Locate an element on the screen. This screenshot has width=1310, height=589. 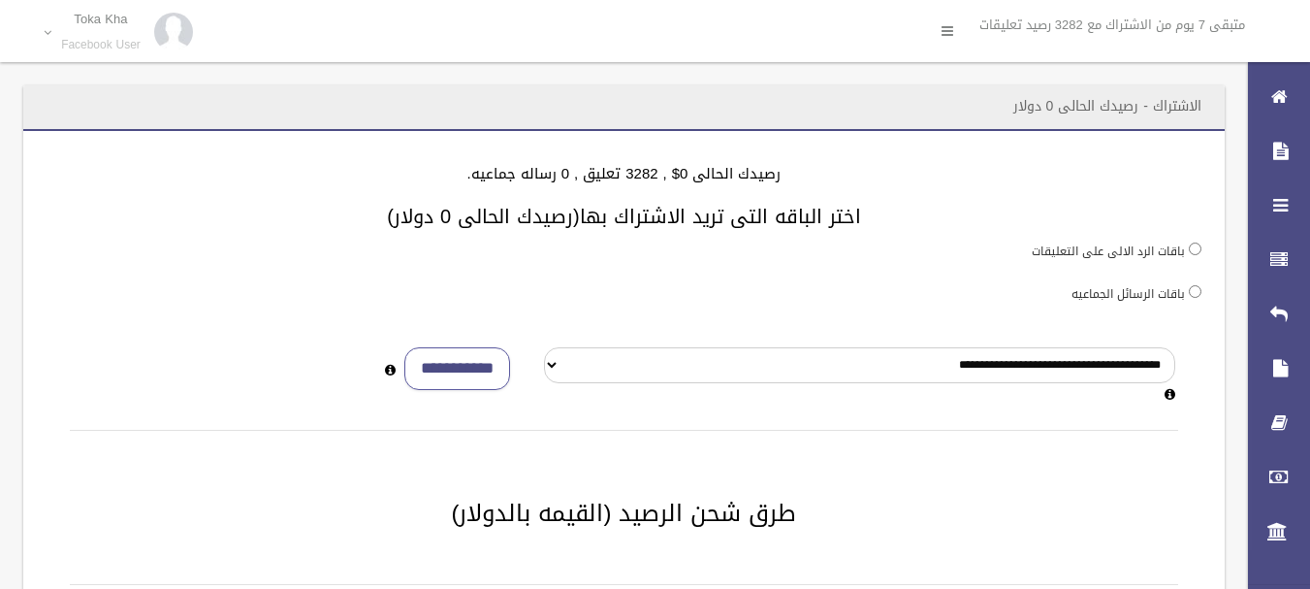
label: باقات الرسائل الجماعيه is located at coordinates (1128, 294).